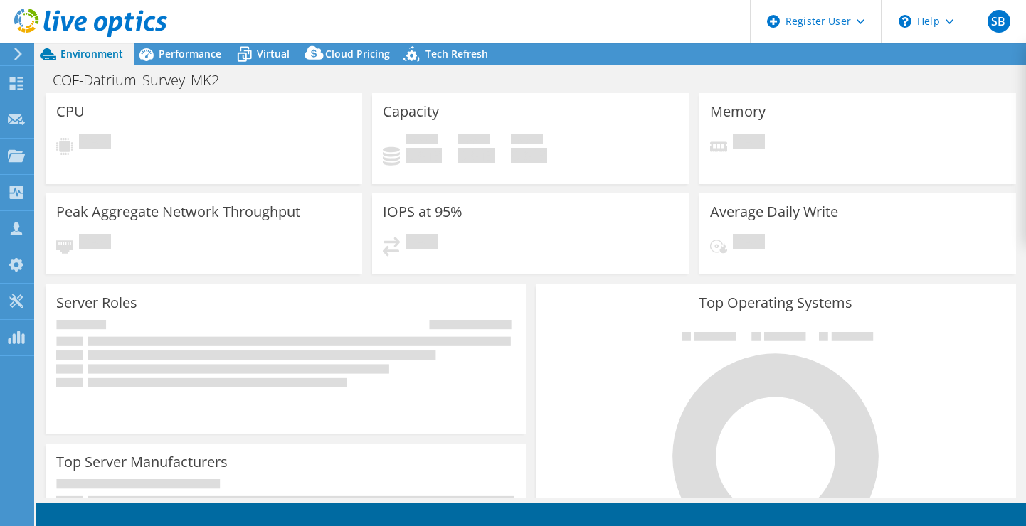  Describe the element at coordinates (142, 462) in the screenshot. I see `h3: Top Server Manufacturers` at that location.